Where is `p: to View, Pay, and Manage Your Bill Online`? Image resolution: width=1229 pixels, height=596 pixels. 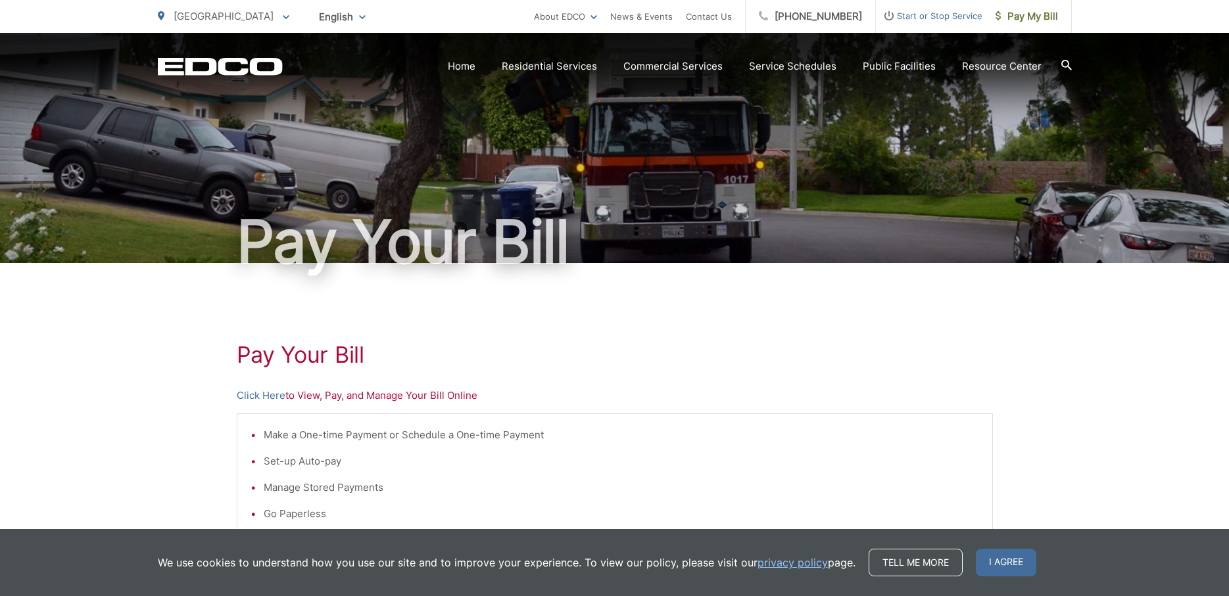
p: to View, Pay, and Manage Your Bill Online is located at coordinates (615, 396).